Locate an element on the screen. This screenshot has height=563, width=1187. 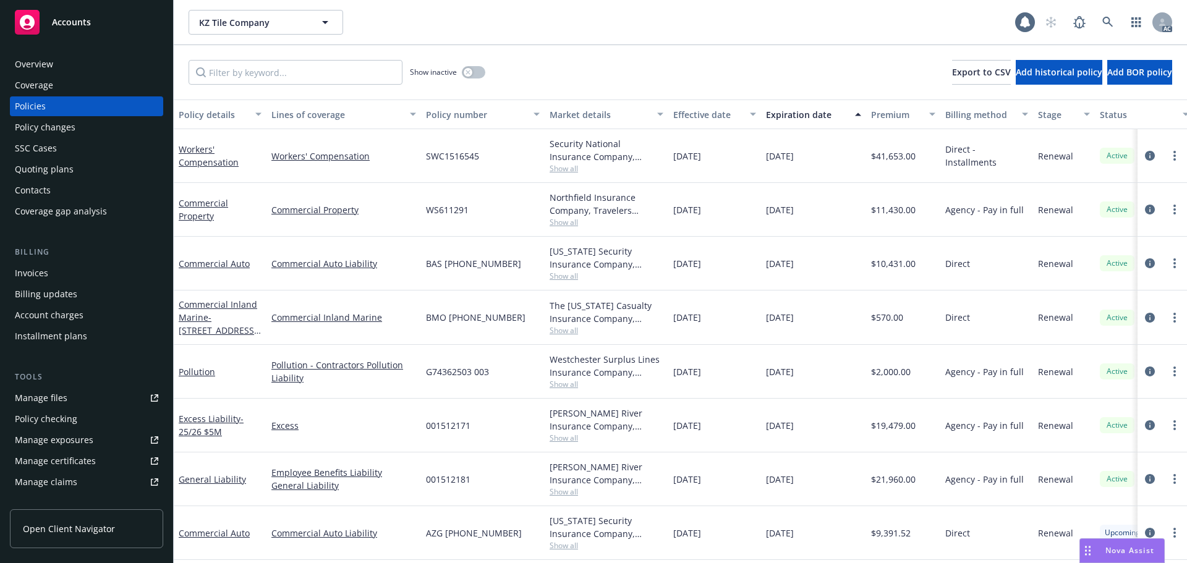
a: Invoices is located at coordinates (87, 273).